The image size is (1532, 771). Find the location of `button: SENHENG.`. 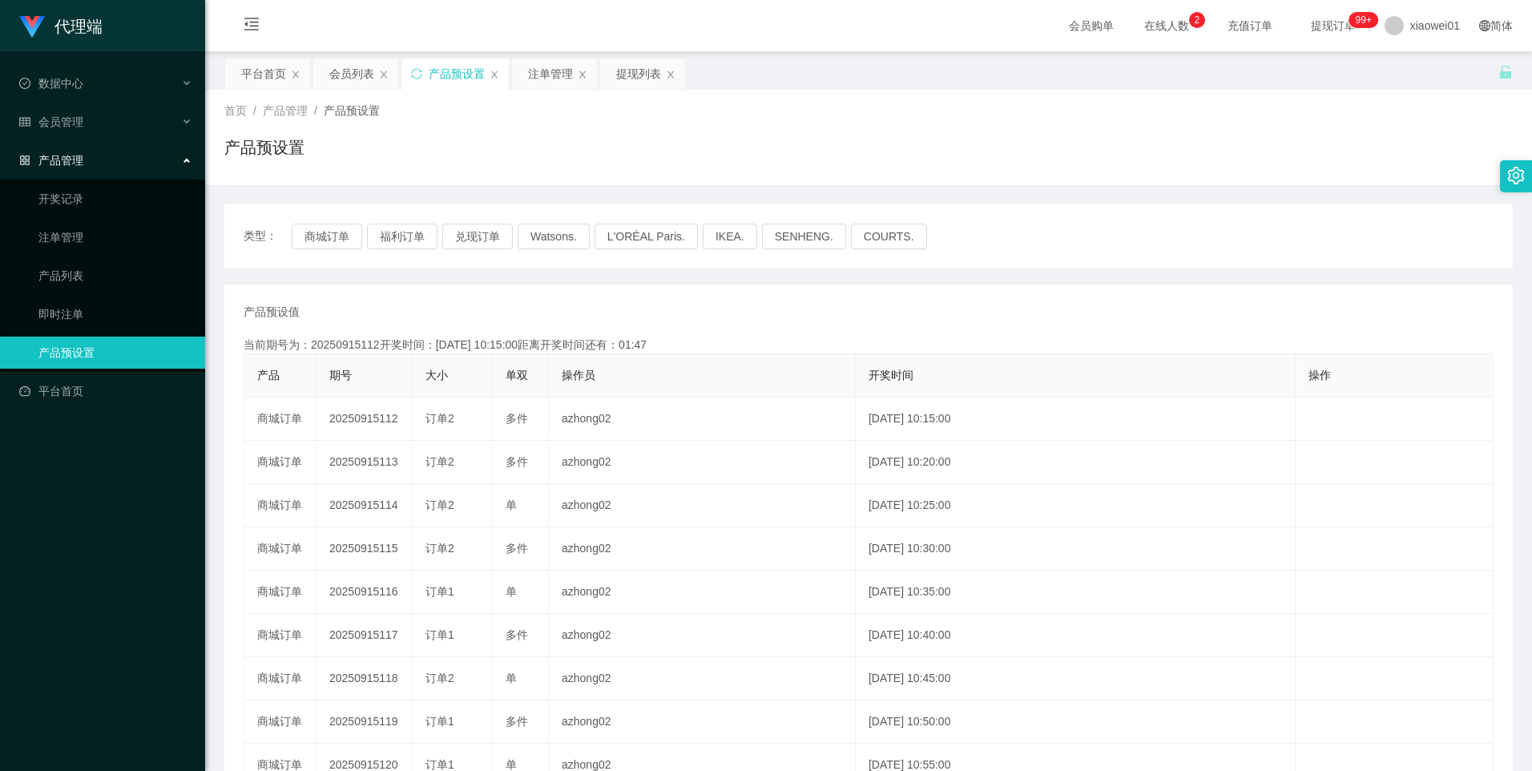

button: SENHENG. is located at coordinates (804, 236).